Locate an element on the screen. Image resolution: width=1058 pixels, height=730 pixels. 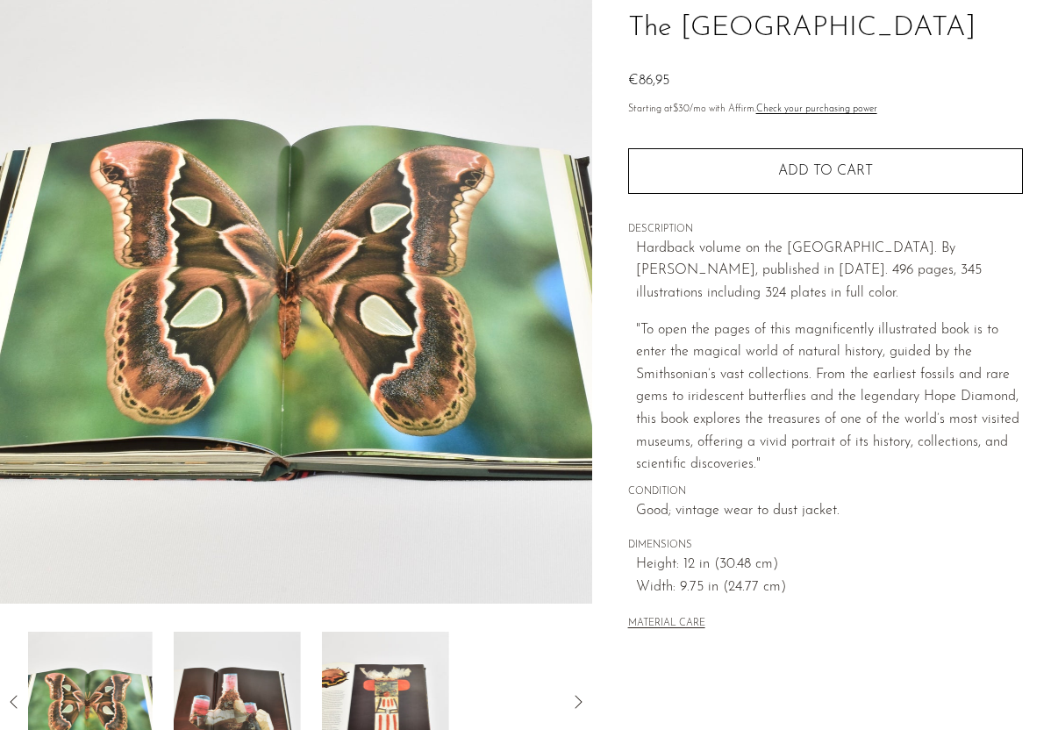
a: Check your purchasing power - Learn more about Affirm Financing (opens in modal) is located at coordinates (816, 109).